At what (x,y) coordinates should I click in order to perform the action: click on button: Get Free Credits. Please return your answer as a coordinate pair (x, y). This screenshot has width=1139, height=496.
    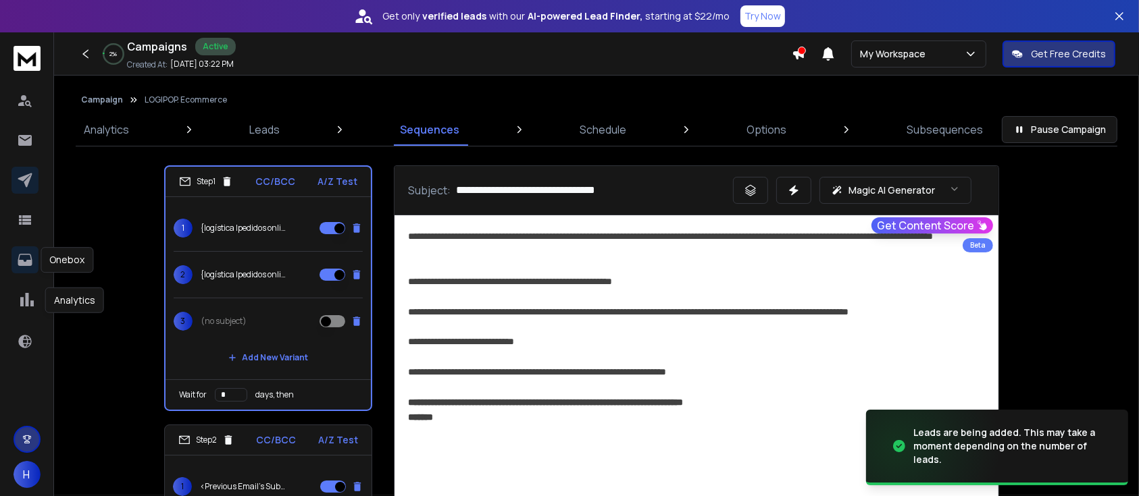
    Looking at the image, I should click on (1058, 54).